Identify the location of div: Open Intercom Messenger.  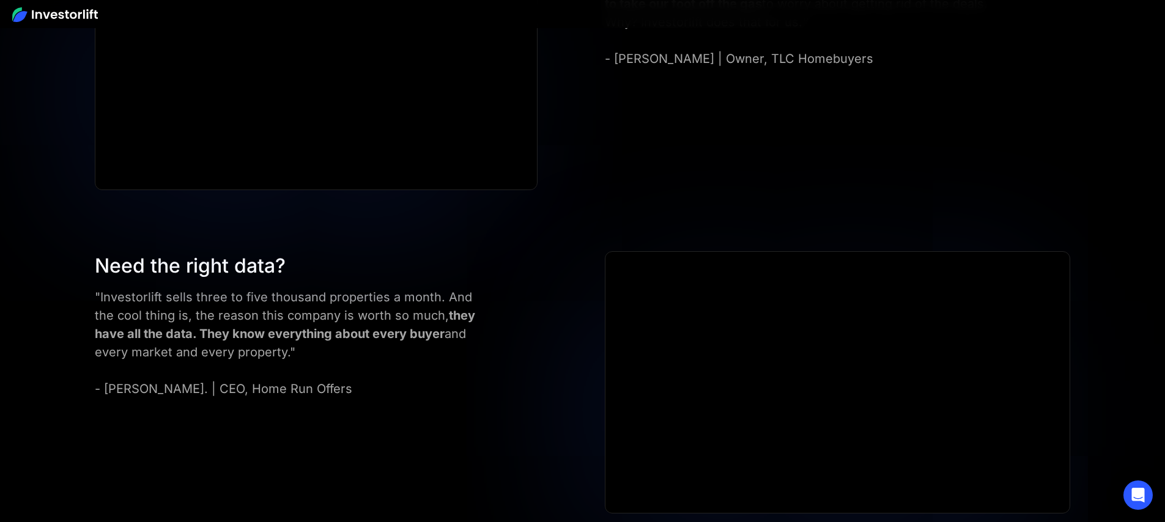
(1138, 495).